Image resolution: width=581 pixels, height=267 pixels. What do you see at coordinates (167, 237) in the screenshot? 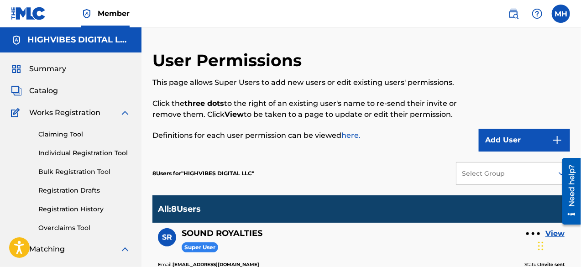
I see `span: SR` at bounding box center [167, 237].